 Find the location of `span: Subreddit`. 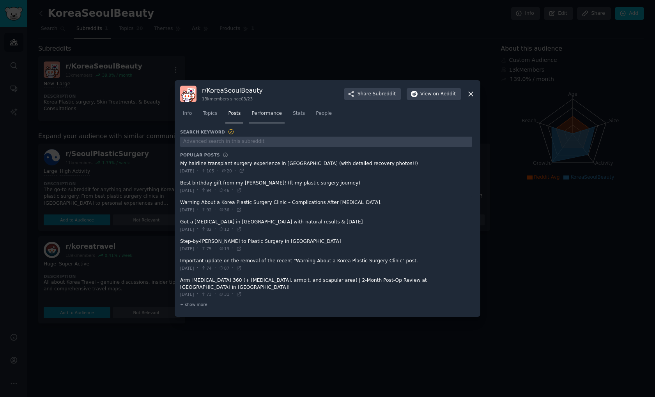

span: Subreddit is located at coordinates (384, 94).